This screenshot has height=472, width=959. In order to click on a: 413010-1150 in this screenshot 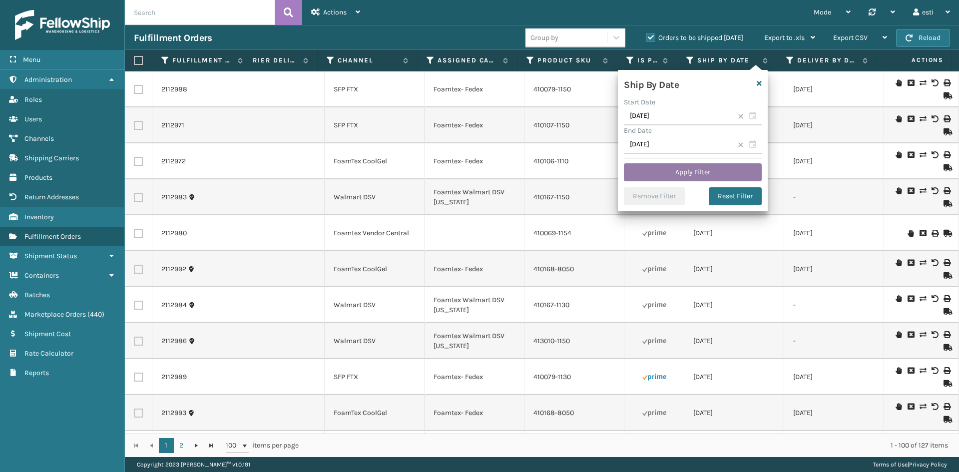, I will do `click(551, 341)`.